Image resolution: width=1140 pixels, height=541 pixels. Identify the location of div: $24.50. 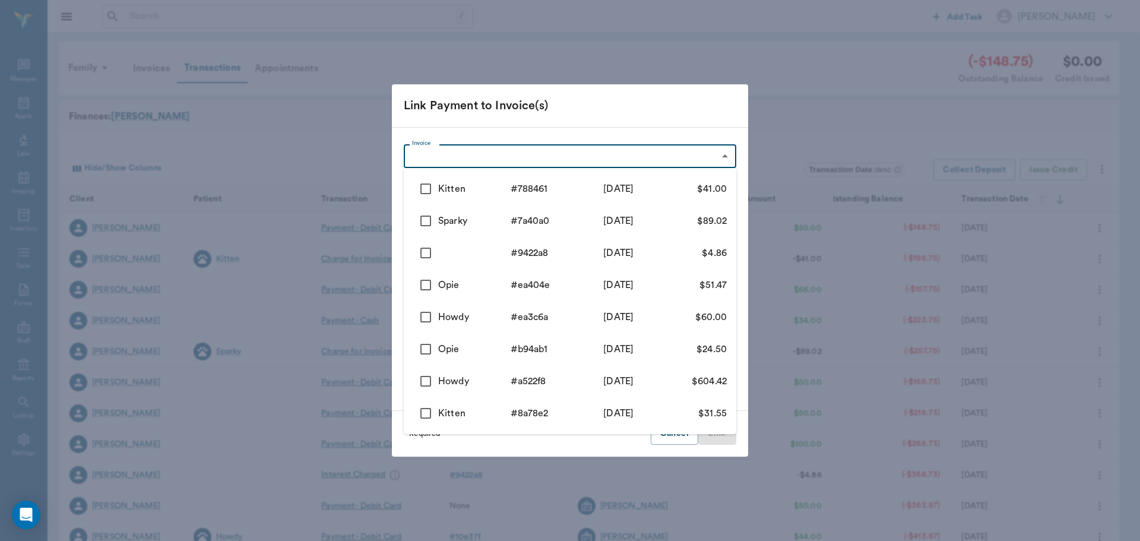
(691, 349).